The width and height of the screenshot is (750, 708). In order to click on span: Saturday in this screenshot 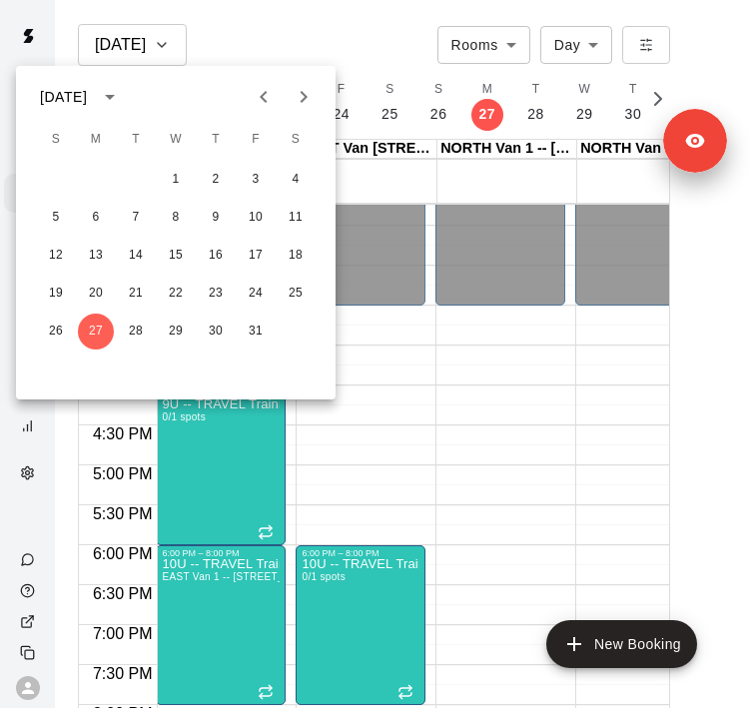, I will do `click(295, 140)`.